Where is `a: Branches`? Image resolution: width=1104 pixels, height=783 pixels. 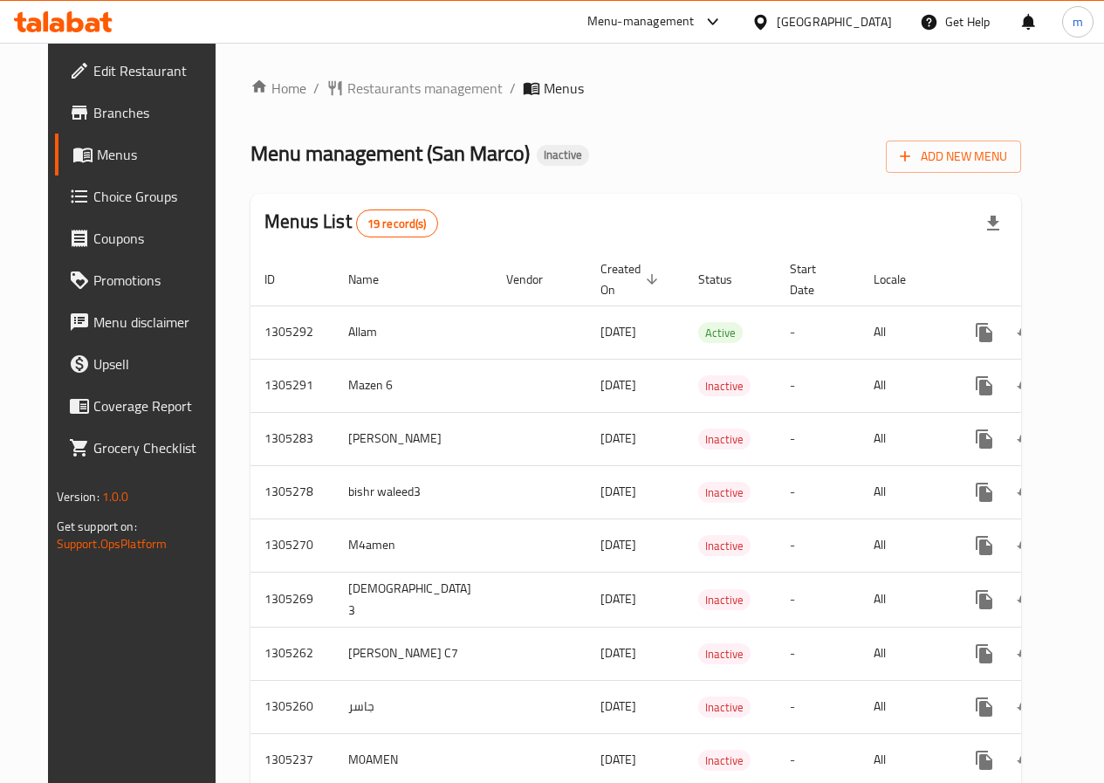 a: Branches is located at coordinates (143, 113).